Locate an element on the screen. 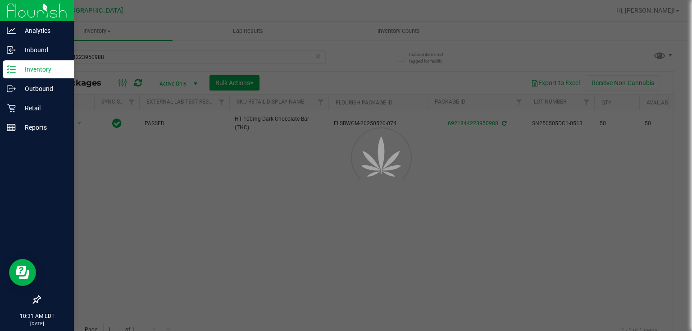 This screenshot has width=692, height=331. p: Analytics is located at coordinates (43, 31).